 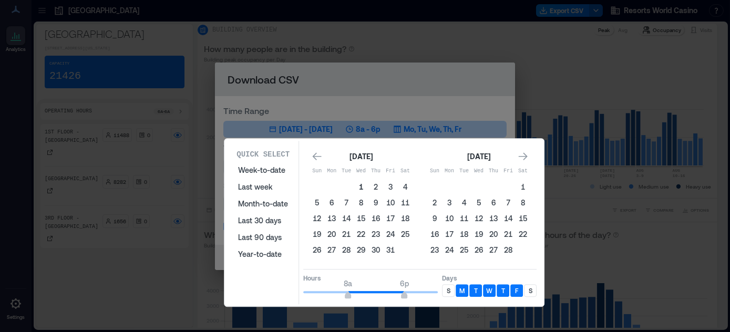 What do you see at coordinates (376, 250) in the screenshot?
I see `button: 30` at bounding box center [376, 250].